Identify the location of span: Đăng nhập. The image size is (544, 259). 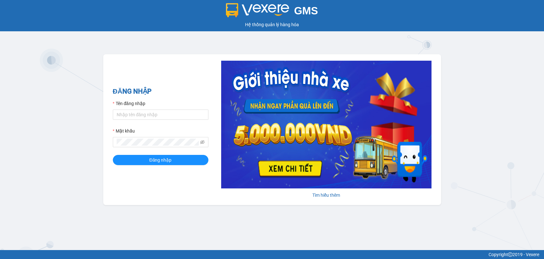
(161, 160).